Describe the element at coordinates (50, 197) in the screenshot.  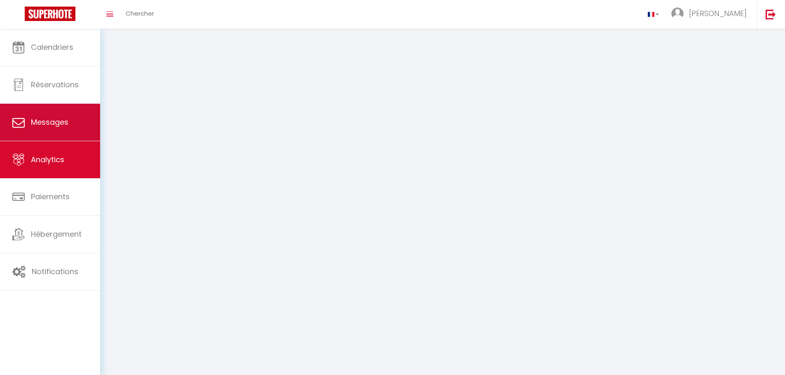
I see `span: Paiements` at that location.